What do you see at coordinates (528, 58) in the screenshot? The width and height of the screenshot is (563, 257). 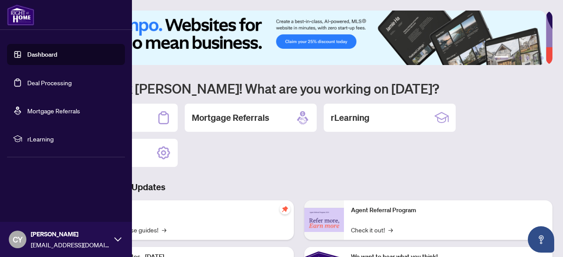 I see `button: 4` at bounding box center [528, 58].